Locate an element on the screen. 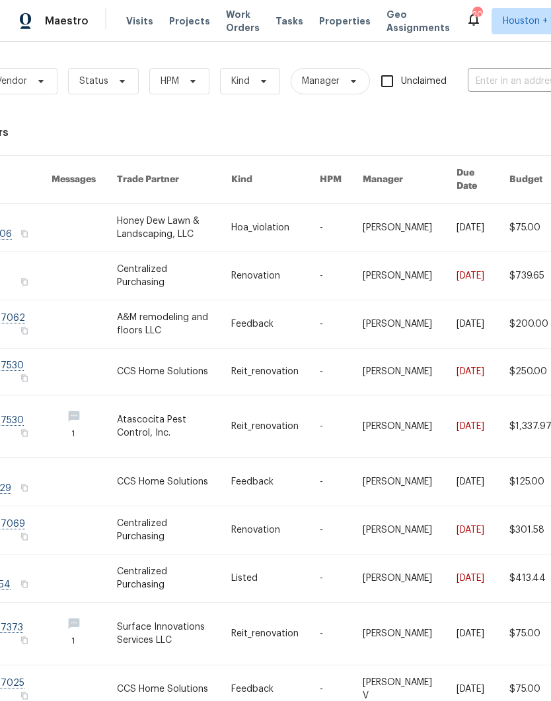 The width and height of the screenshot is (551, 701). span: Tasks is located at coordinates (289, 21).